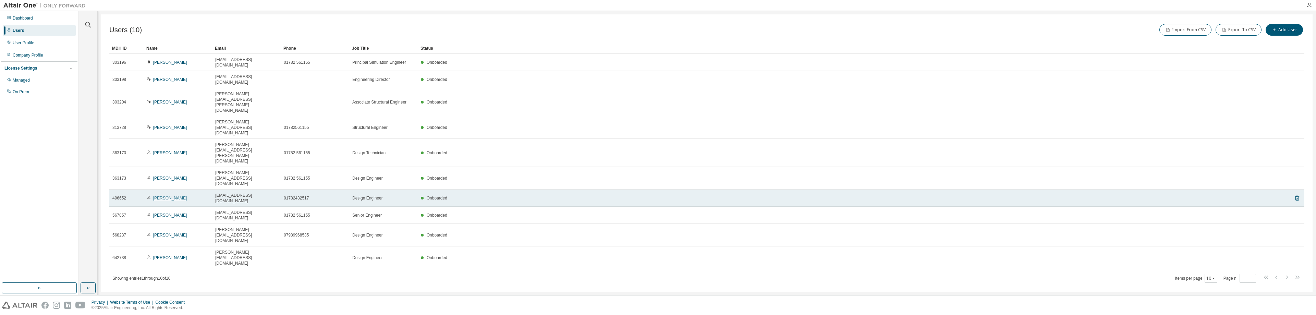  I want to click on div: Cookie Consent, so click(172, 302).